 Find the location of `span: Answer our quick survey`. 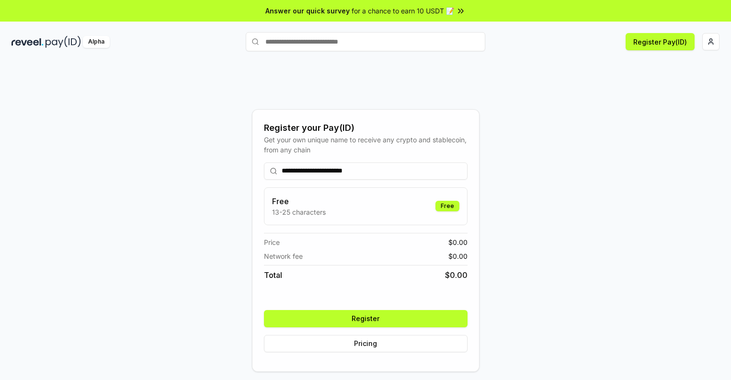

span: Answer our quick survey is located at coordinates (307, 11).